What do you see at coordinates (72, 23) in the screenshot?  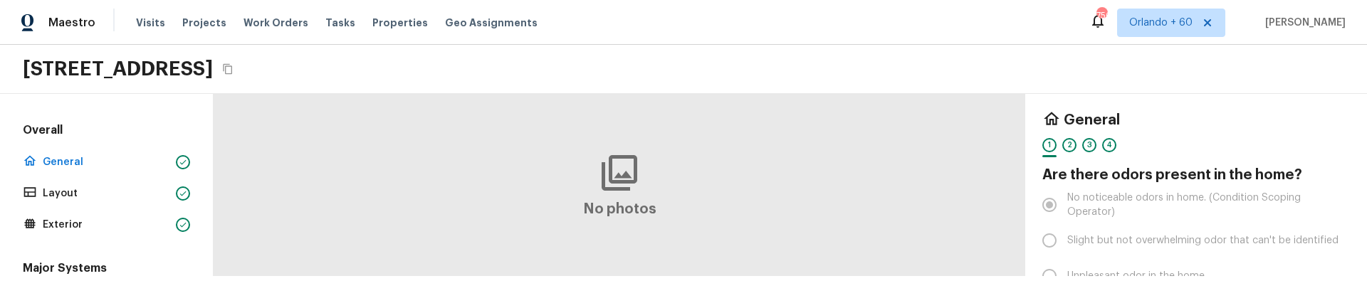 I see `span: Maestro` at bounding box center [72, 23].